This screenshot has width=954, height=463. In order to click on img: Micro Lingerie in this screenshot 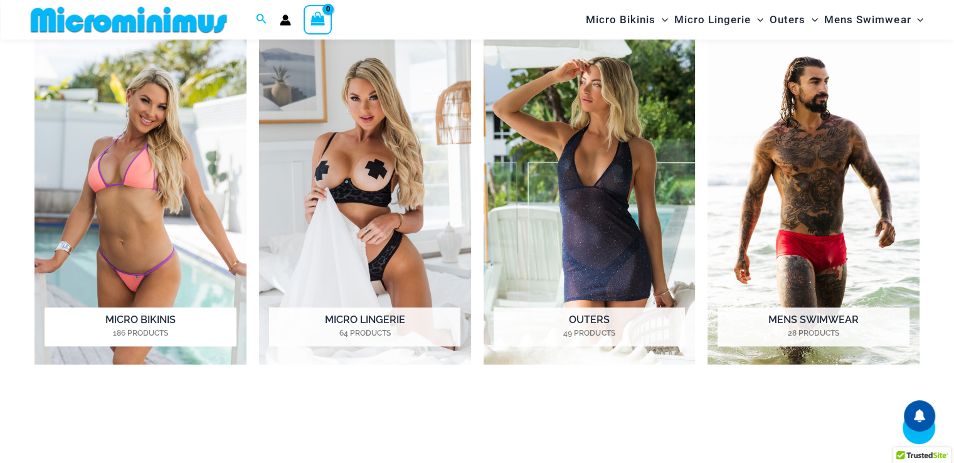, I will do `click(365, 201)`.